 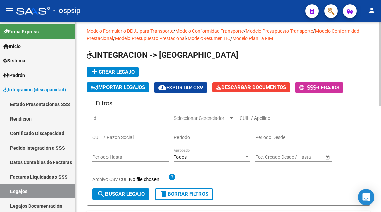 I want to click on mat-icon: add, so click(x=95, y=72).